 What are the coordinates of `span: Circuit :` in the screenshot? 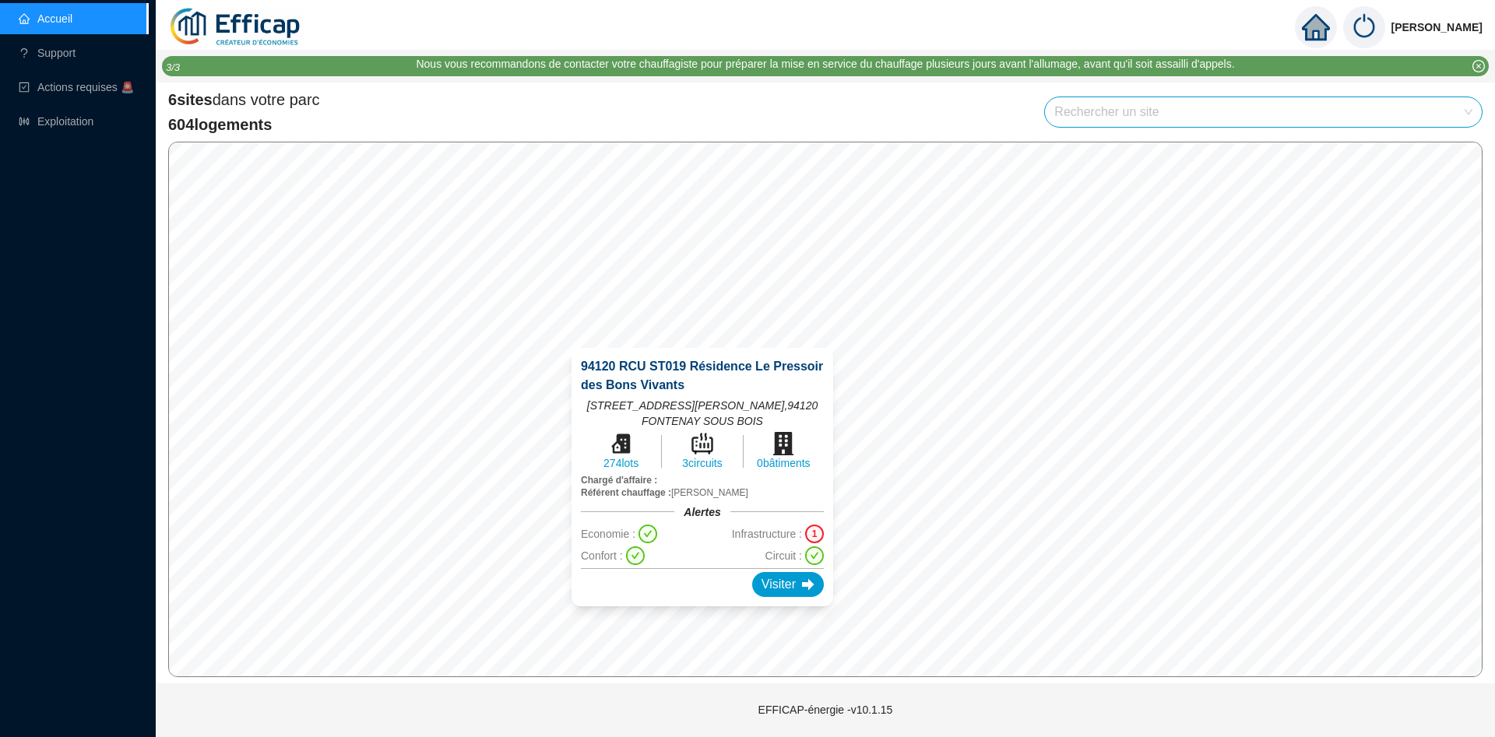 It's located at (783, 556).